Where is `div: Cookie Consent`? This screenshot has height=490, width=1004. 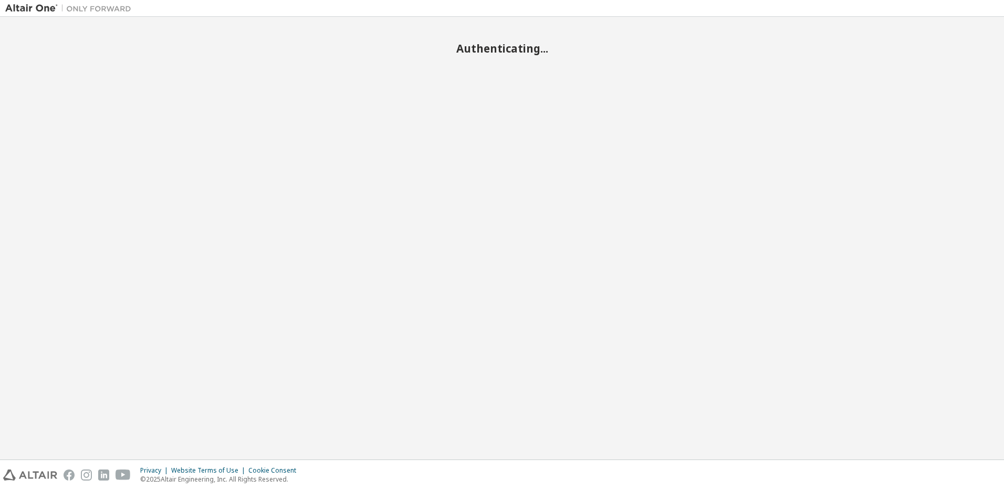 div: Cookie Consent is located at coordinates (275, 470).